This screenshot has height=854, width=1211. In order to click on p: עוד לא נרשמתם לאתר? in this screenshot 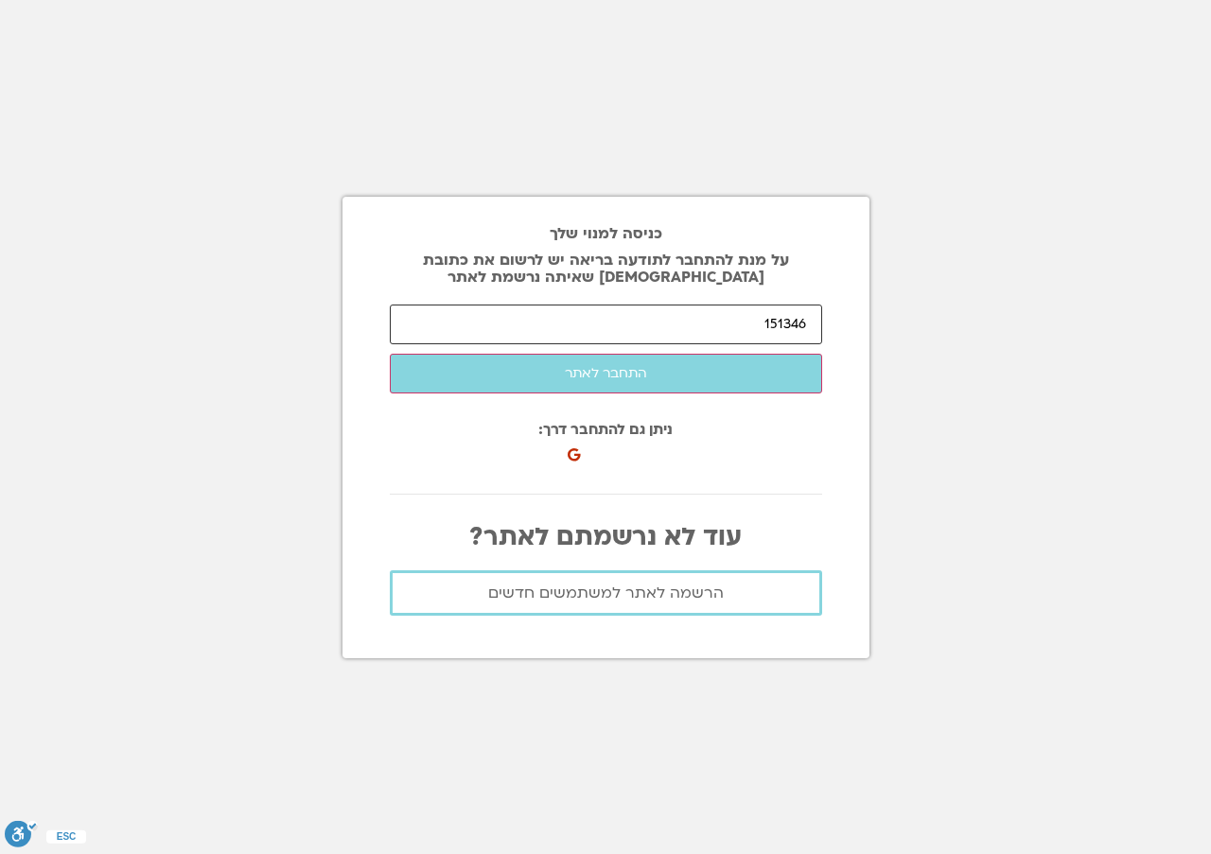, I will do `click(605, 537)`.